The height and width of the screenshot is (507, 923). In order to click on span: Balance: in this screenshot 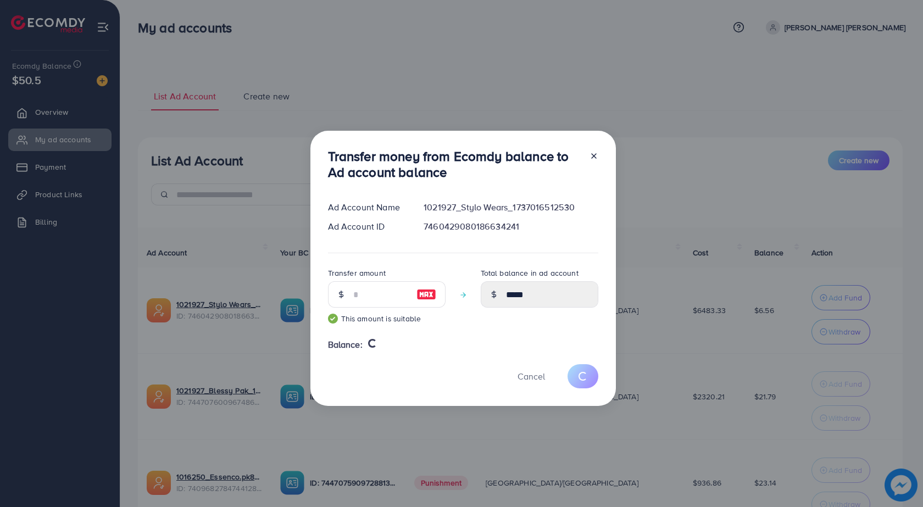, I will do `click(345, 344)`.